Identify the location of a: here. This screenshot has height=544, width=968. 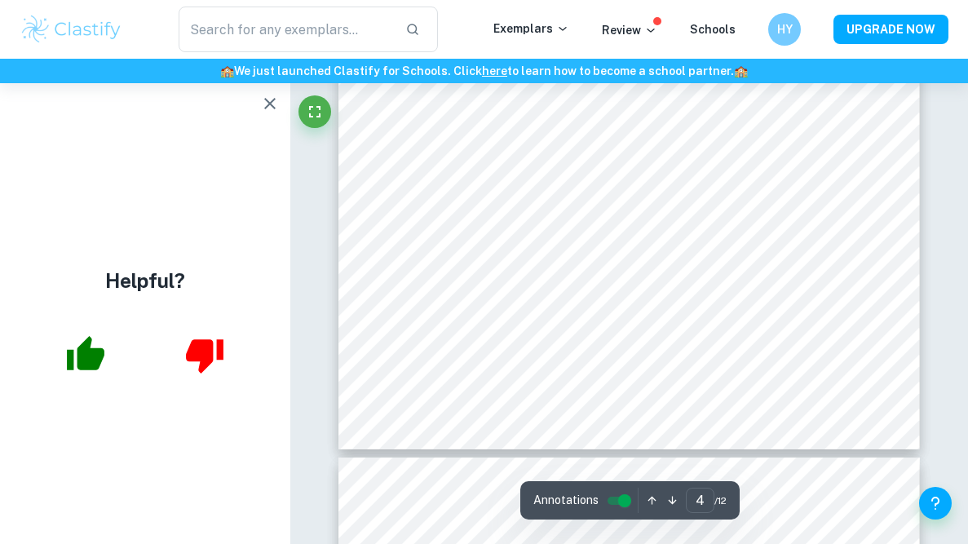
(494, 71).